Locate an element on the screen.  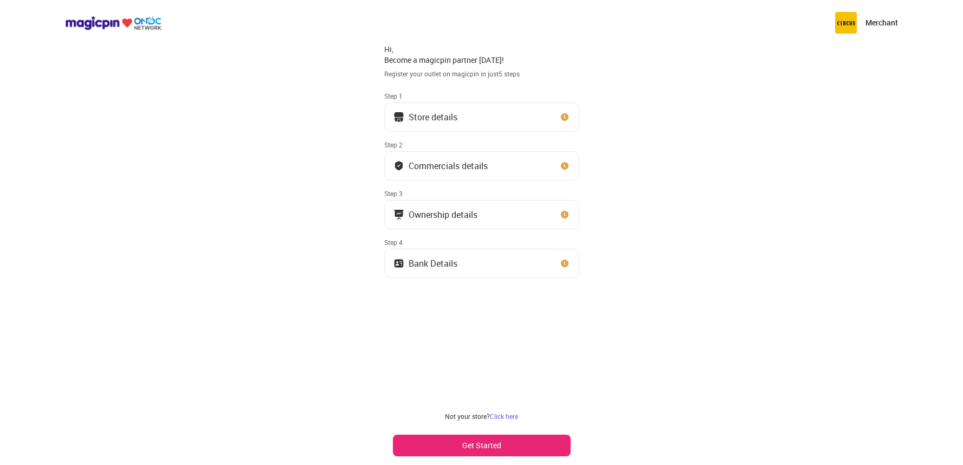
button: Get Started is located at coordinates (482, 445).